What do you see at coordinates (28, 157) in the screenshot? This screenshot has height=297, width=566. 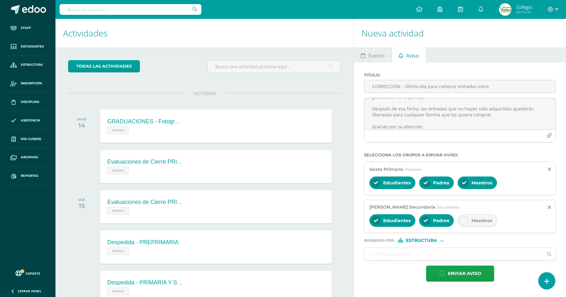 I see `a: Archivos` at bounding box center [28, 157].